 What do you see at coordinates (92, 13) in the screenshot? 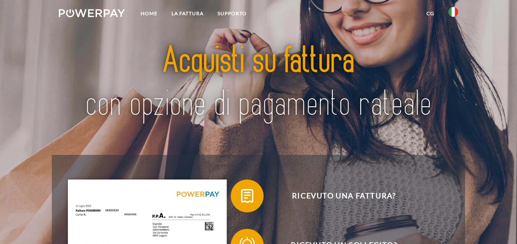
I see `img: logo-powerpay-white.svg` at bounding box center [92, 13].